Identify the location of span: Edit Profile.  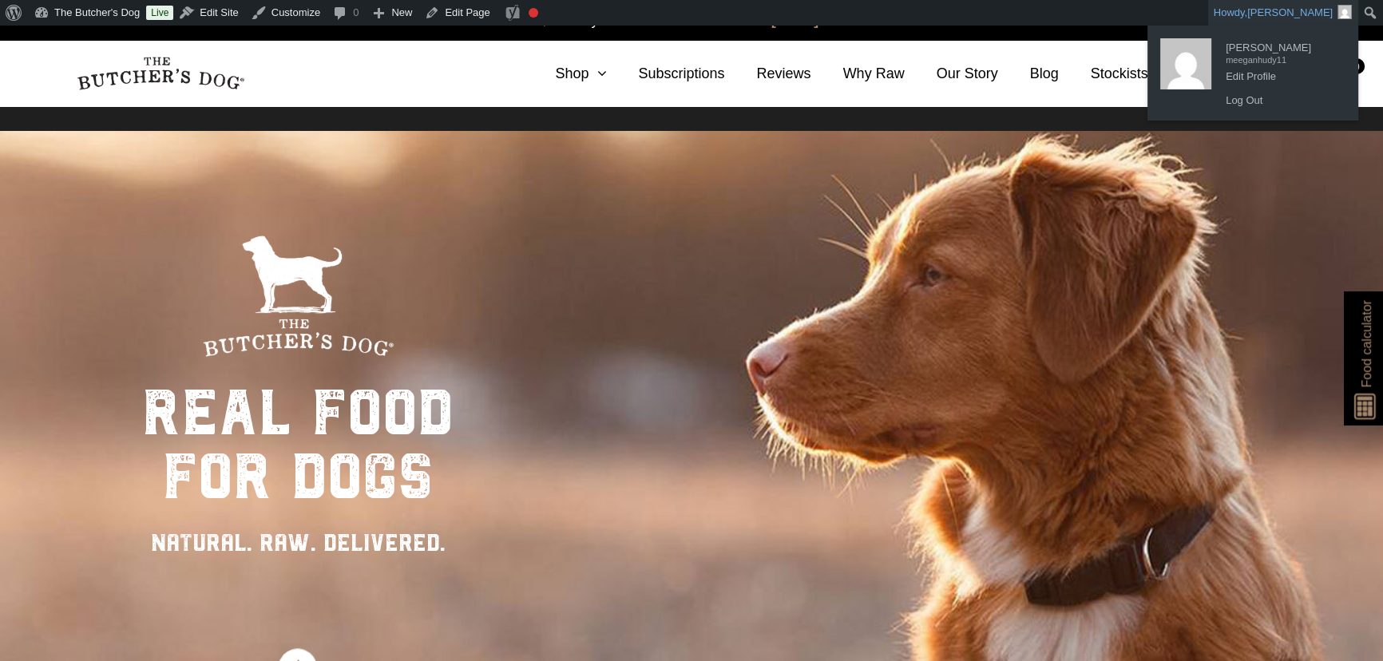
(1282, 71).